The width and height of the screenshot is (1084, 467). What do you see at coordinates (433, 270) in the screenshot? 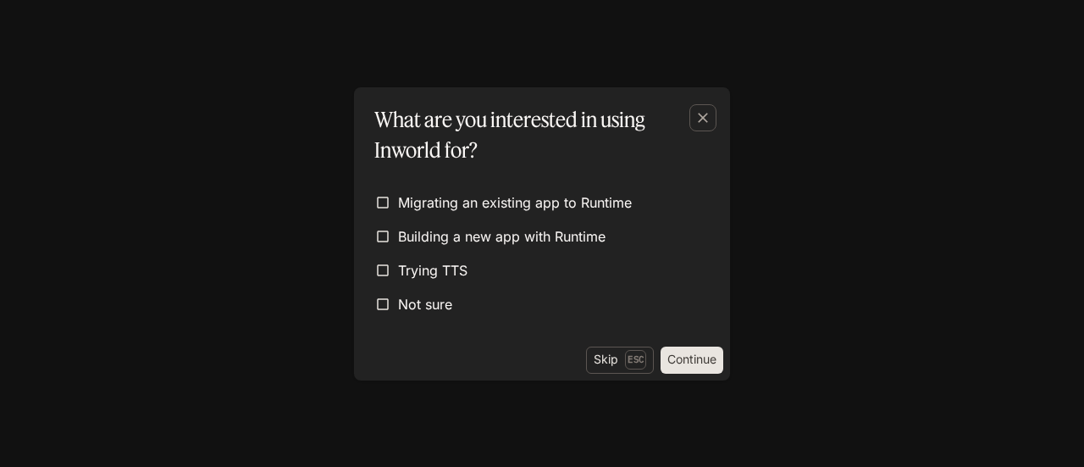
I see `span: Trying TTS` at bounding box center [433, 270].